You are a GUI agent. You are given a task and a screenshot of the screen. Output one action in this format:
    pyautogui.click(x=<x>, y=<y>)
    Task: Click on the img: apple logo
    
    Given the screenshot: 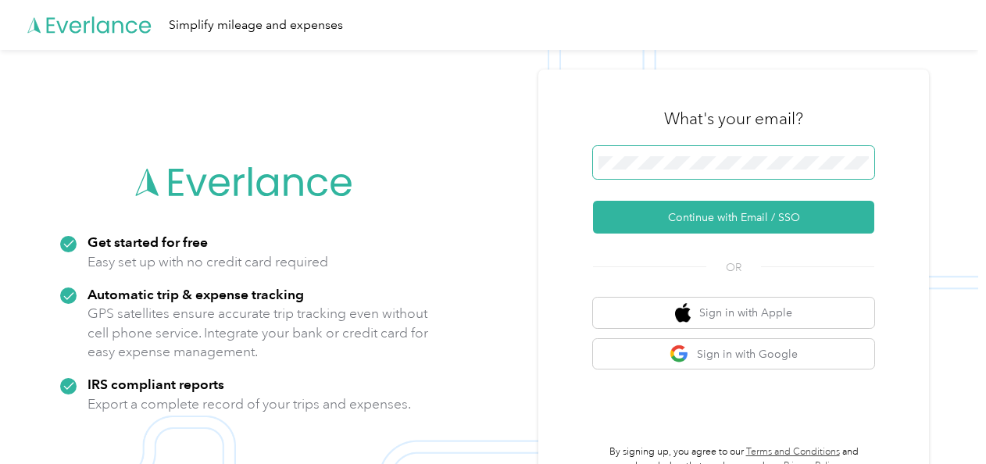 What is the action you would take?
    pyautogui.click(x=683, y=313)
    